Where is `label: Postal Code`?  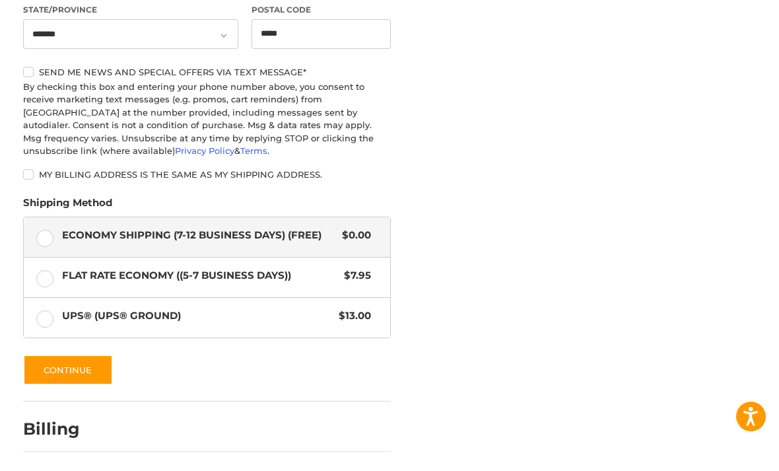
label: Postal Code is located at coordinates (321, 10).